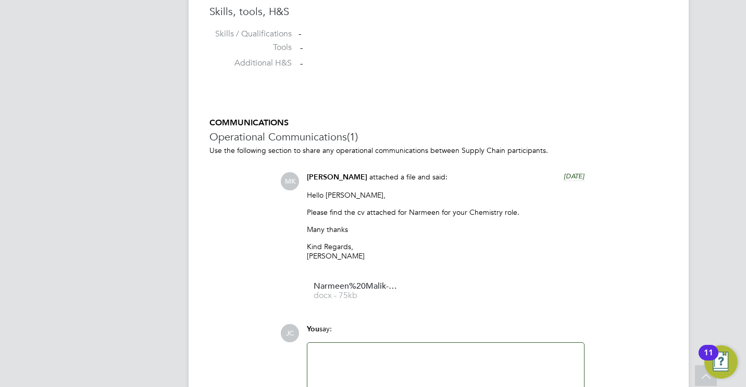 This screenshot has height=387, width=746. I want to click on a: Narmeen%20Malik-Chemistry%20Lecturer%20Role-EMG%20CV%20 docx - 75kb, so click(355, 291).